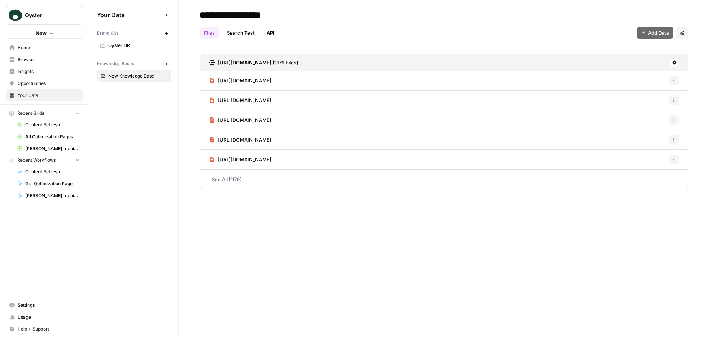 This screenshot has width=709, height=338. Describe the element at coordinates (44, 160) in the screenshot. I see `button: Recent Workflows` at that location.